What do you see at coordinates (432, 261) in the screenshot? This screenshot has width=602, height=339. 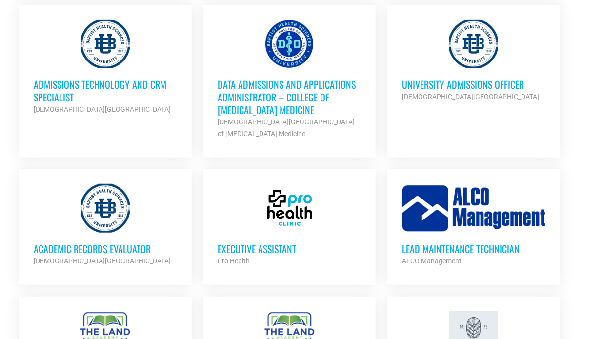 I see `strong: ALCO Management` at bounding box center [432, 261].